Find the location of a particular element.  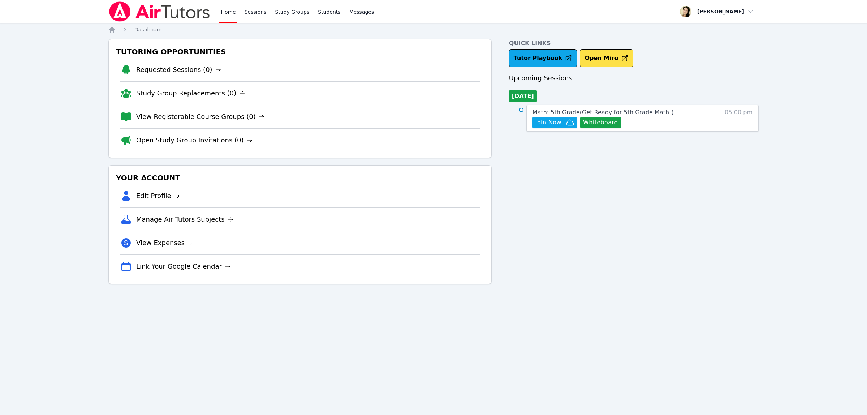

button: Open Miro is located at coordinates (606, 58).